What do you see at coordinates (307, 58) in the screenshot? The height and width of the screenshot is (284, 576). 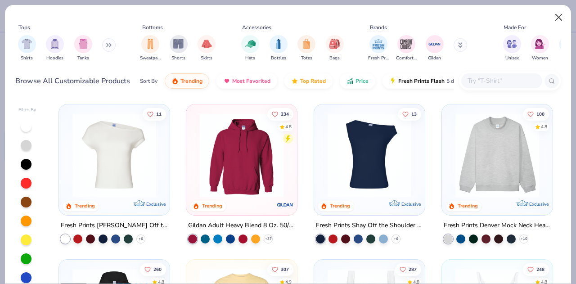 I see `span: Totes` at bounding box center [307, 58].